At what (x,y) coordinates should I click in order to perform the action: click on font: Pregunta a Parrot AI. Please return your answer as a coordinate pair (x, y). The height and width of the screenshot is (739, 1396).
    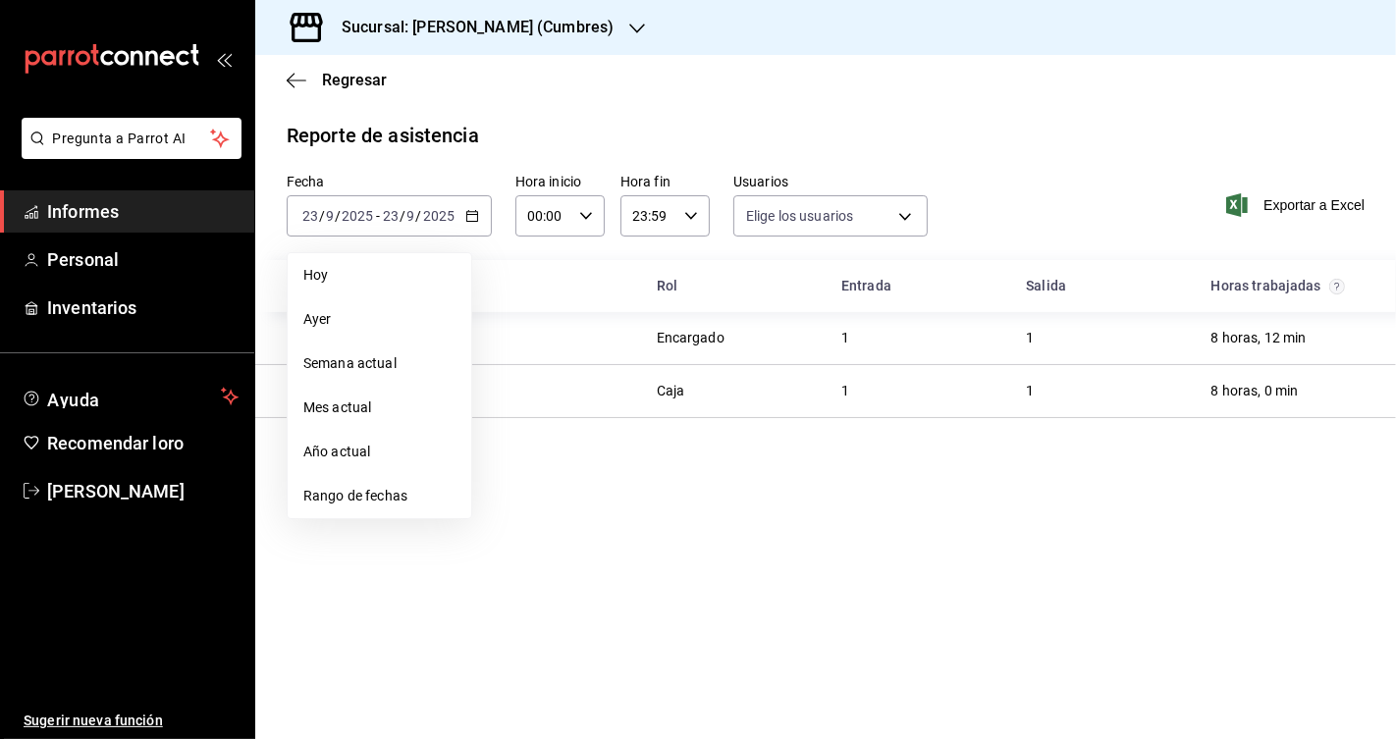
    Looking at the image, I should click on (120, 138).